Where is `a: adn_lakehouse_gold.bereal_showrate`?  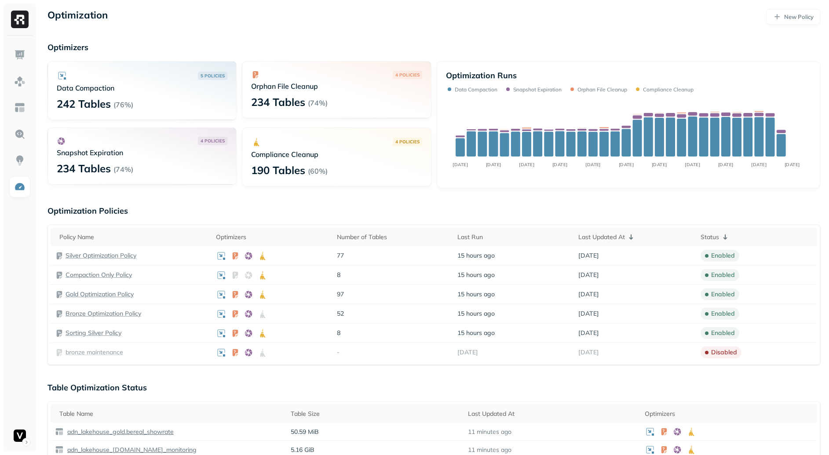
a: adn_lakehouse_gold.bereal_showrate is located at coordinates (119, 432).